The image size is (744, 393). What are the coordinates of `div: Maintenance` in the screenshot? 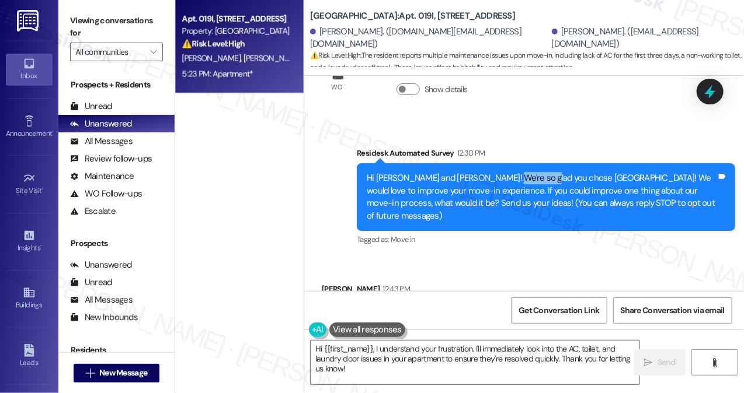 It's located at (102, 176).